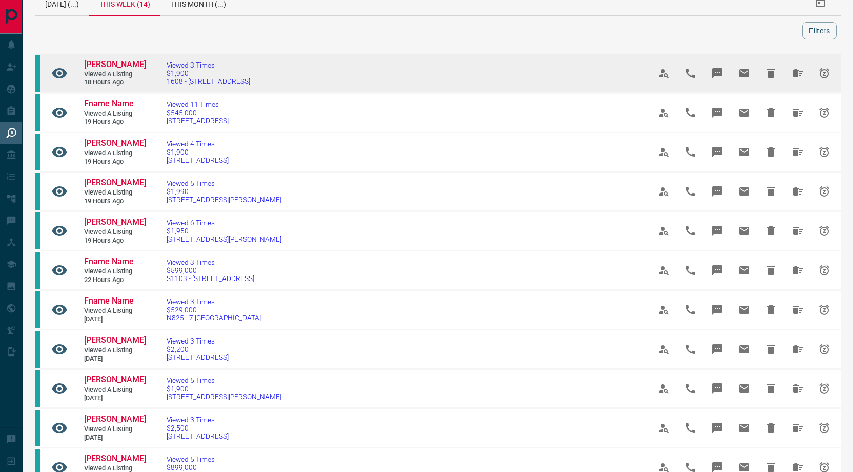 This screenshot has height=472, width=853. I want to click on span: $529,000, so click(214, 310).